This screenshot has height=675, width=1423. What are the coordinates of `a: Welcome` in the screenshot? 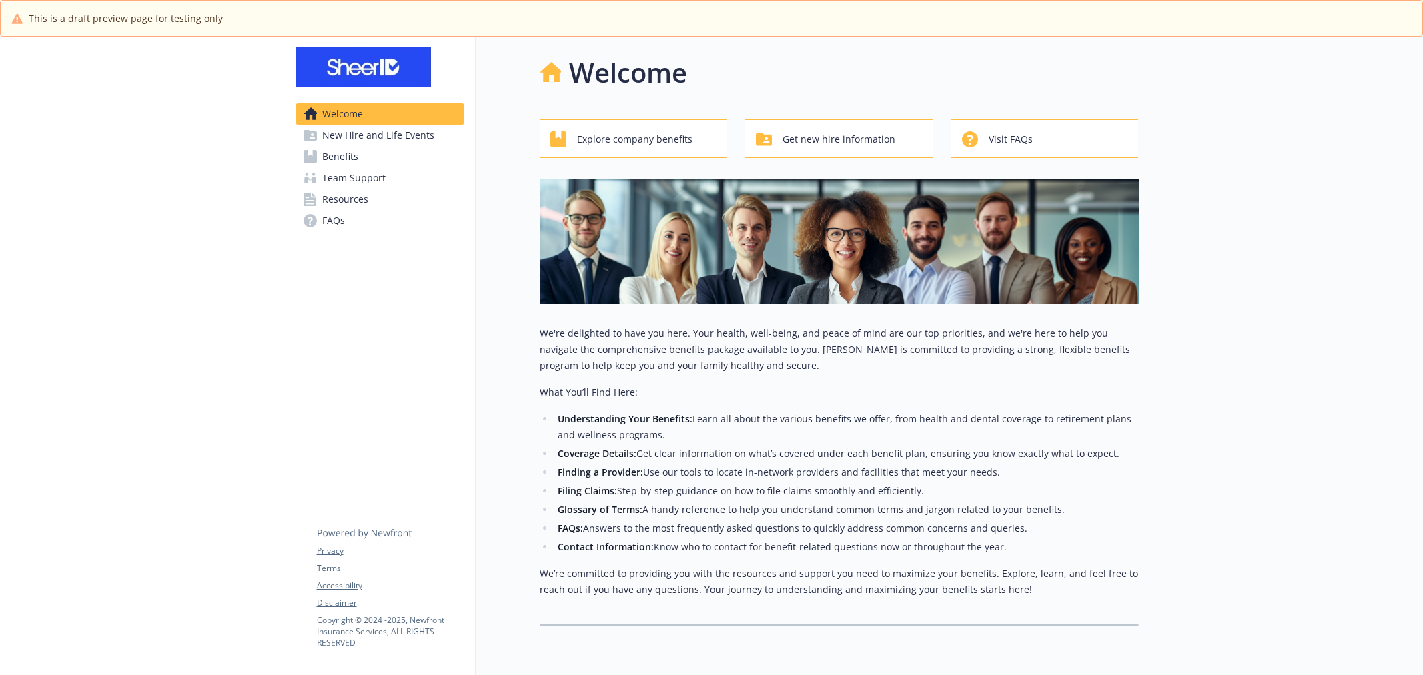 It's located at (380, 114).